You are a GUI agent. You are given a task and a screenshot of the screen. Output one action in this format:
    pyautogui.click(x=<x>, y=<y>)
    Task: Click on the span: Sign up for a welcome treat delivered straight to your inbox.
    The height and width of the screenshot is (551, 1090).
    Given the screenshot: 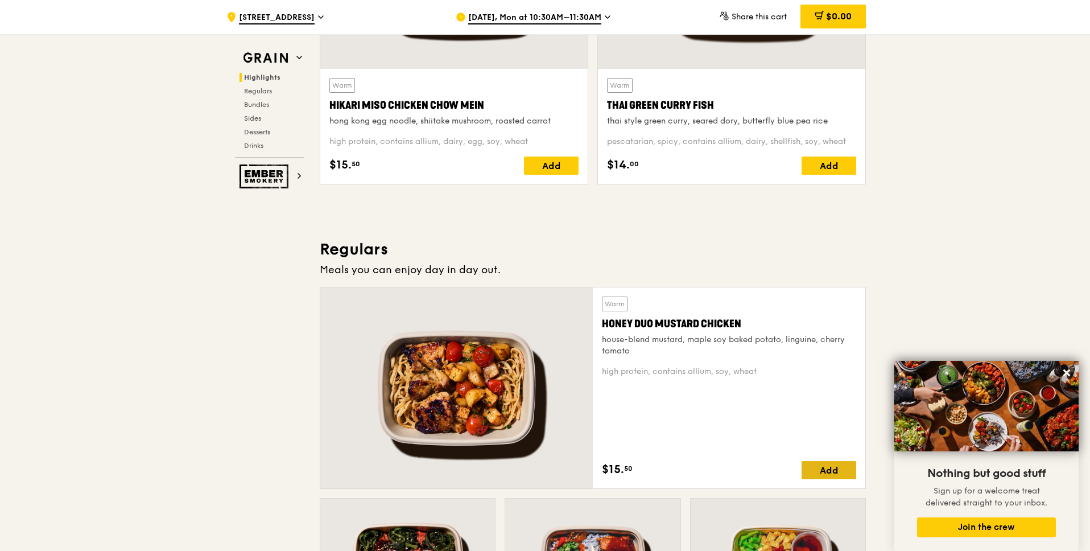 What is the action you would take?
    pyautogui.click(x=987, y=497)
    